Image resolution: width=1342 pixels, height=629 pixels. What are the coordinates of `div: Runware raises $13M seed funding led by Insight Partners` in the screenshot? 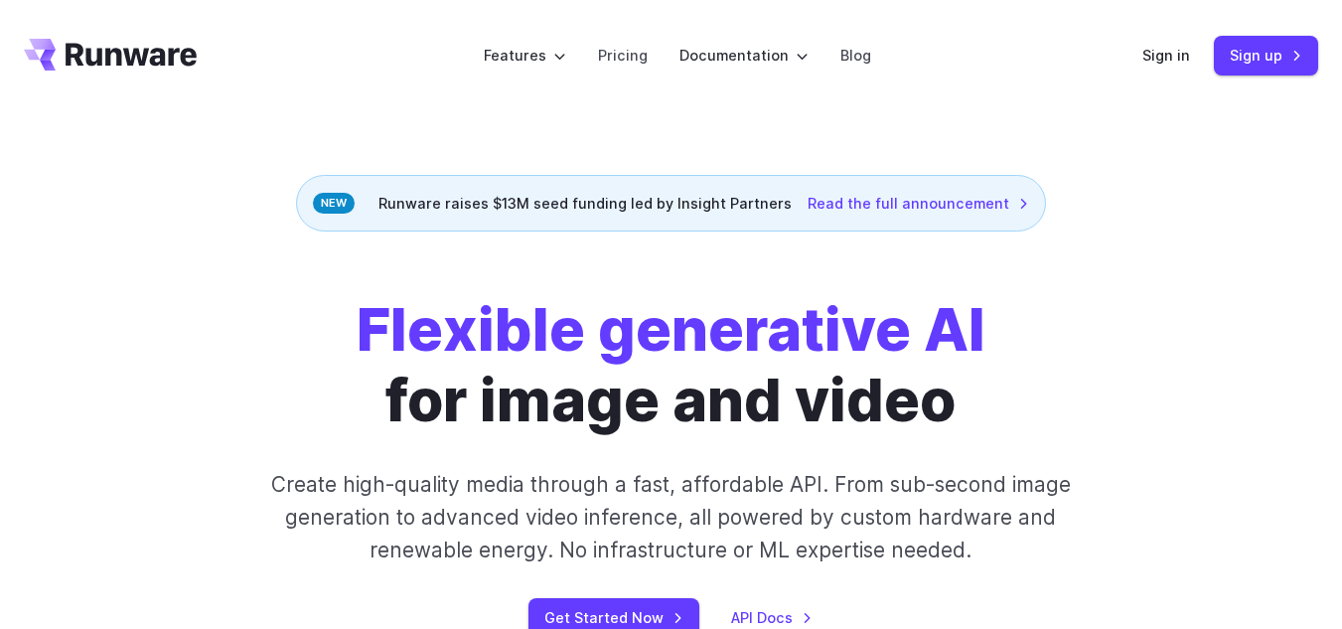 It's located at (670, 203).